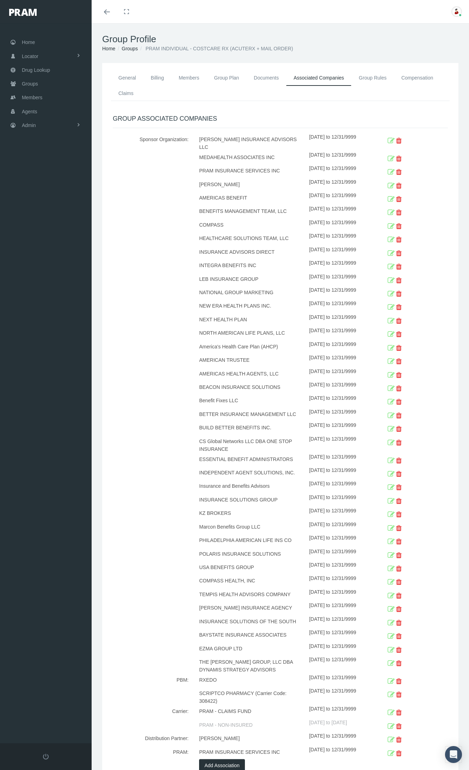 The height and width of the screenshot is (770, 469). What do you see at coordinates (251, 374) in the screenshot?
I see `div: AMERICAS HEALTH AGENTS, LLC` at bounding box center [251, 374].